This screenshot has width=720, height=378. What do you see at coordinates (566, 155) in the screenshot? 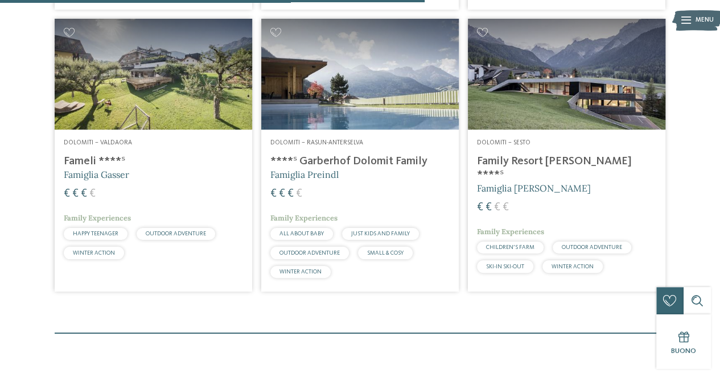
I see `a: Cercate un hotel per famiglie? Qui troverete solo i migliori! Dolomiti – Sesto Family Resort [PER...` at bounding box center [566, 155].